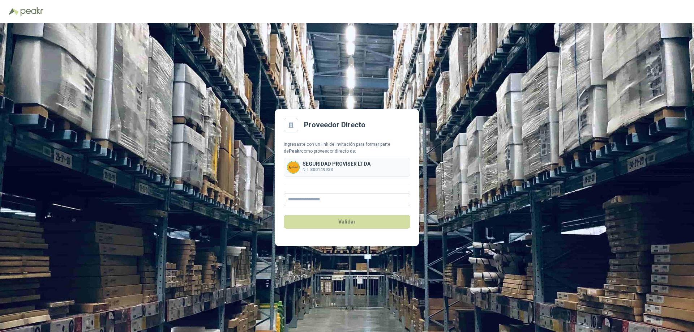  What do you see at coordinates (295, 151) in the screenshot?
I see `b: Peakr` at bounding box center [295, 151].